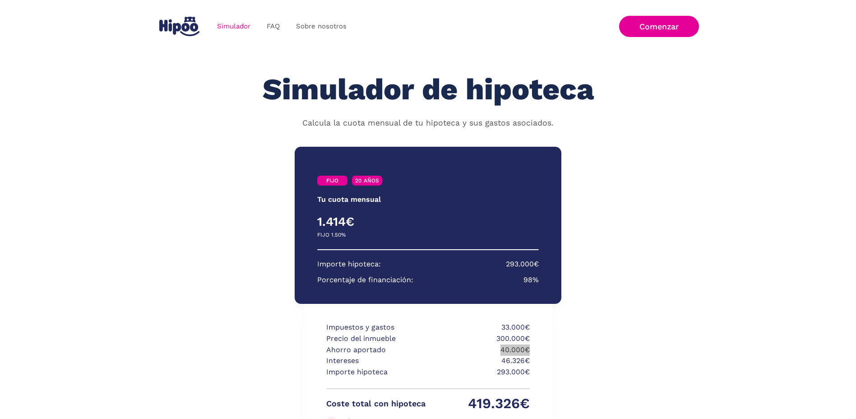 This screenshot has height=419, width=856. What do you see at coordinates (376, 327) in the screenshot?
I see `p: Impuestos y gastos` at bounding box center [376, 327].